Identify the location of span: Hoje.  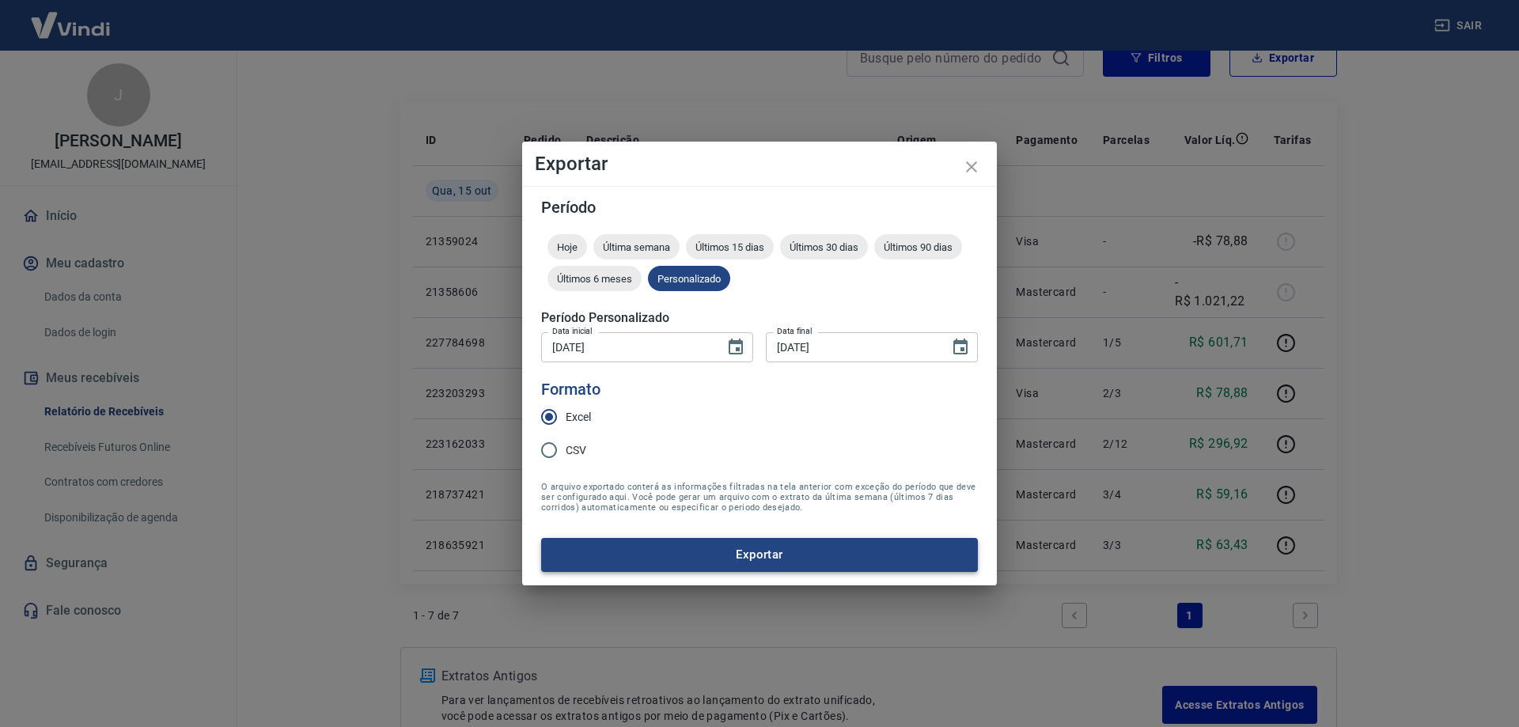
(567, 247).